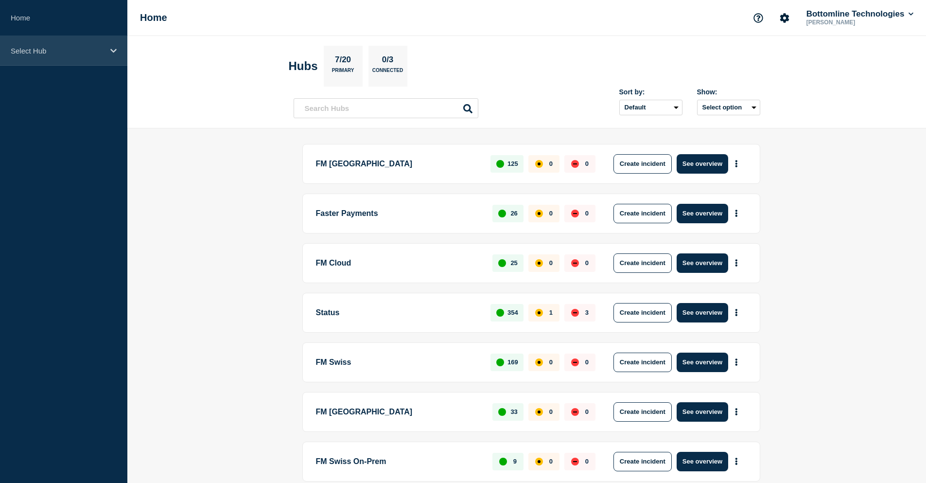 This screenshot has width=926, height=483. I want to click on h1: Home, so click(154, 17).